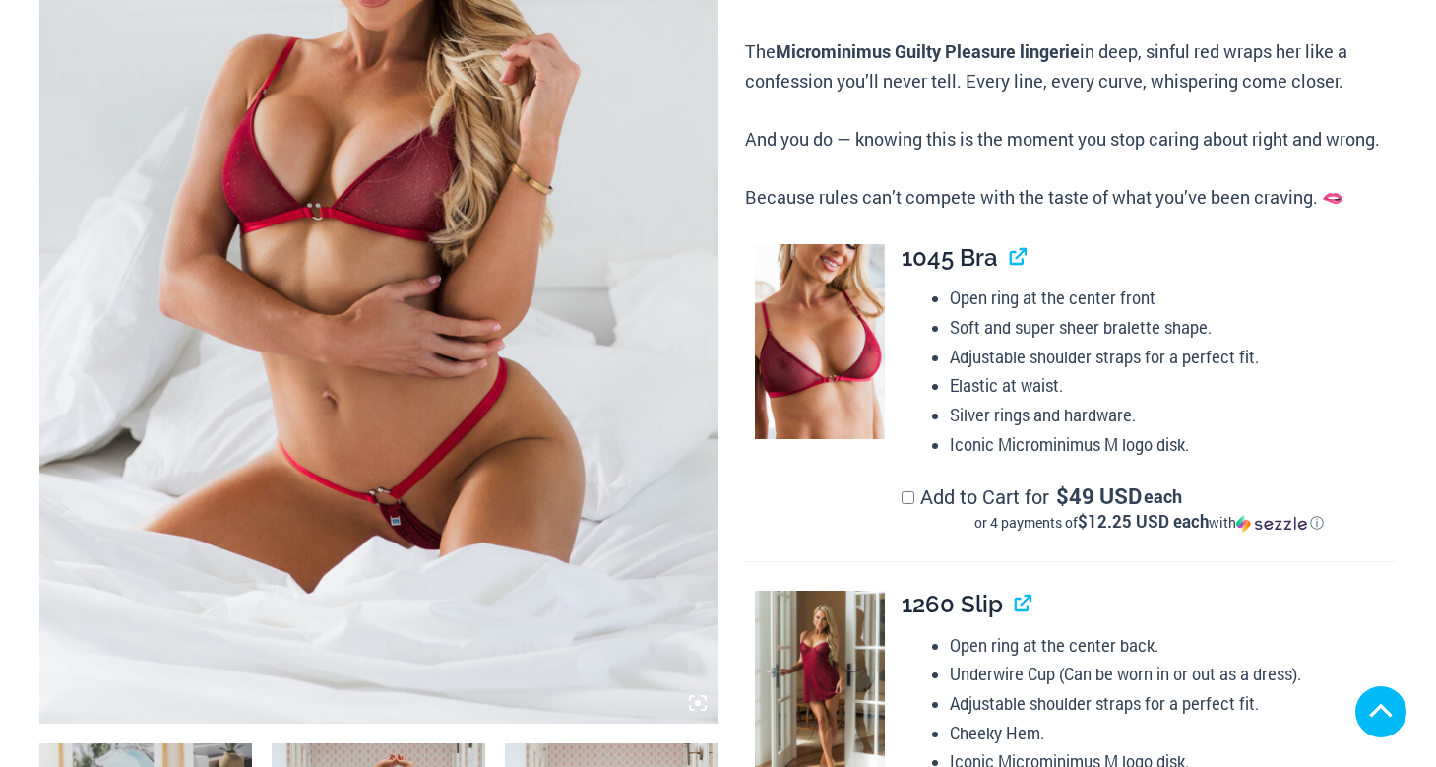 Image resolution: width=1436 pixels, height=767 pixels. Describe the element at coordinates (820, 341) in the screenshot. I see `img: Guilty Pleasures Red 1045 Bra` at that location.